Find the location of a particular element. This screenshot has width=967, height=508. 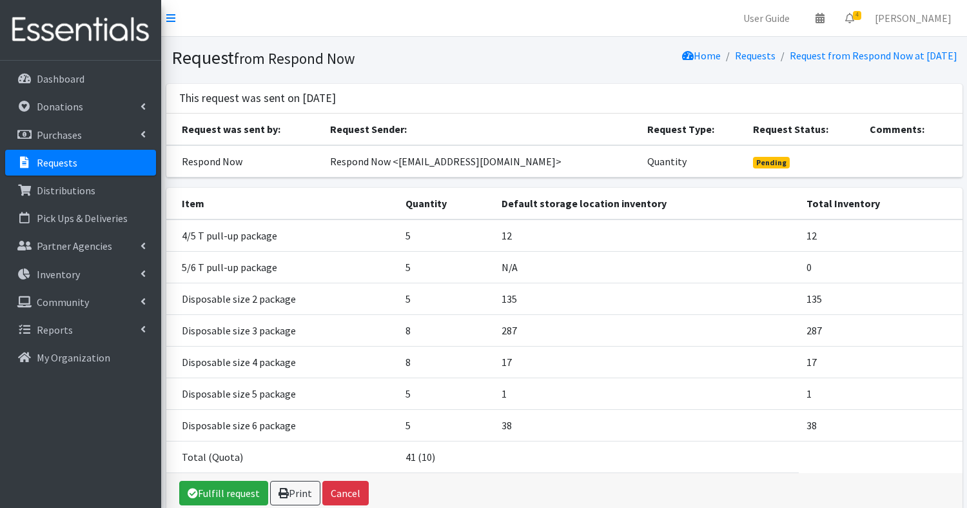

td: Quantity is located at coordinates (693, 161).